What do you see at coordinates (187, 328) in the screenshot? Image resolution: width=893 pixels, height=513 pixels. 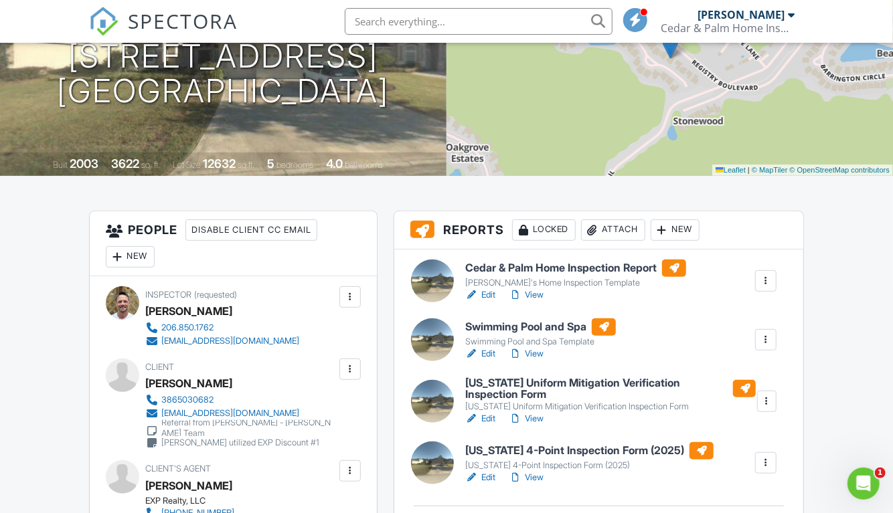 I see `div: 206.850.1762` at bounding box center [187, 328].